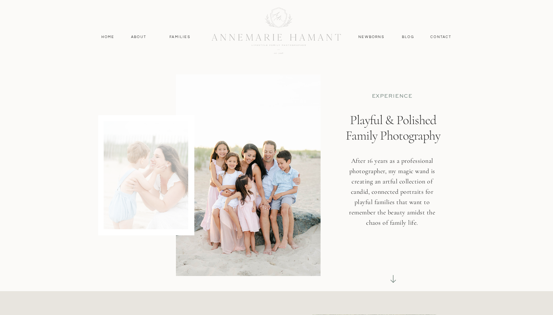 The image size is (553, 315). Describe the element at coordinates (108, 37) in the screenshot. I see `a: Home` at that location.